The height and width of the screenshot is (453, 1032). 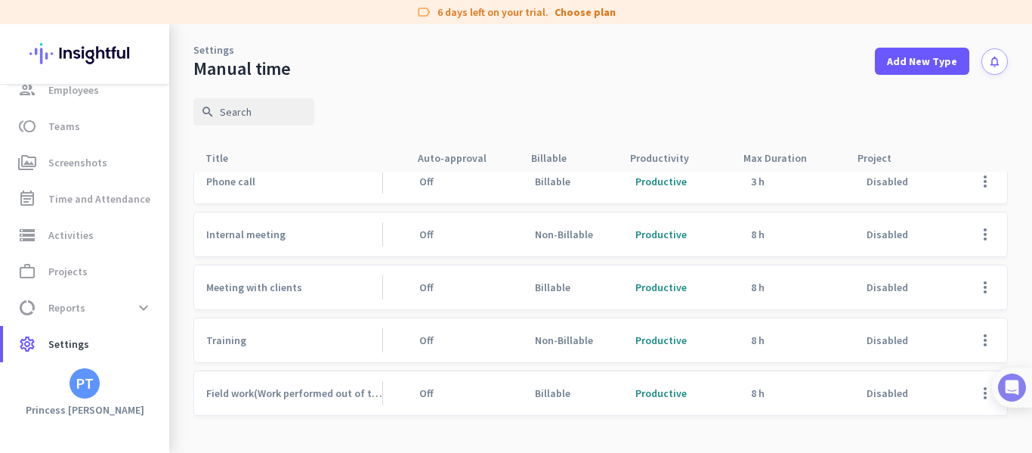 What do you see at coordinates (27, 235) in the screenshot?
I see `i: storage` at bounding box center [27, 235].